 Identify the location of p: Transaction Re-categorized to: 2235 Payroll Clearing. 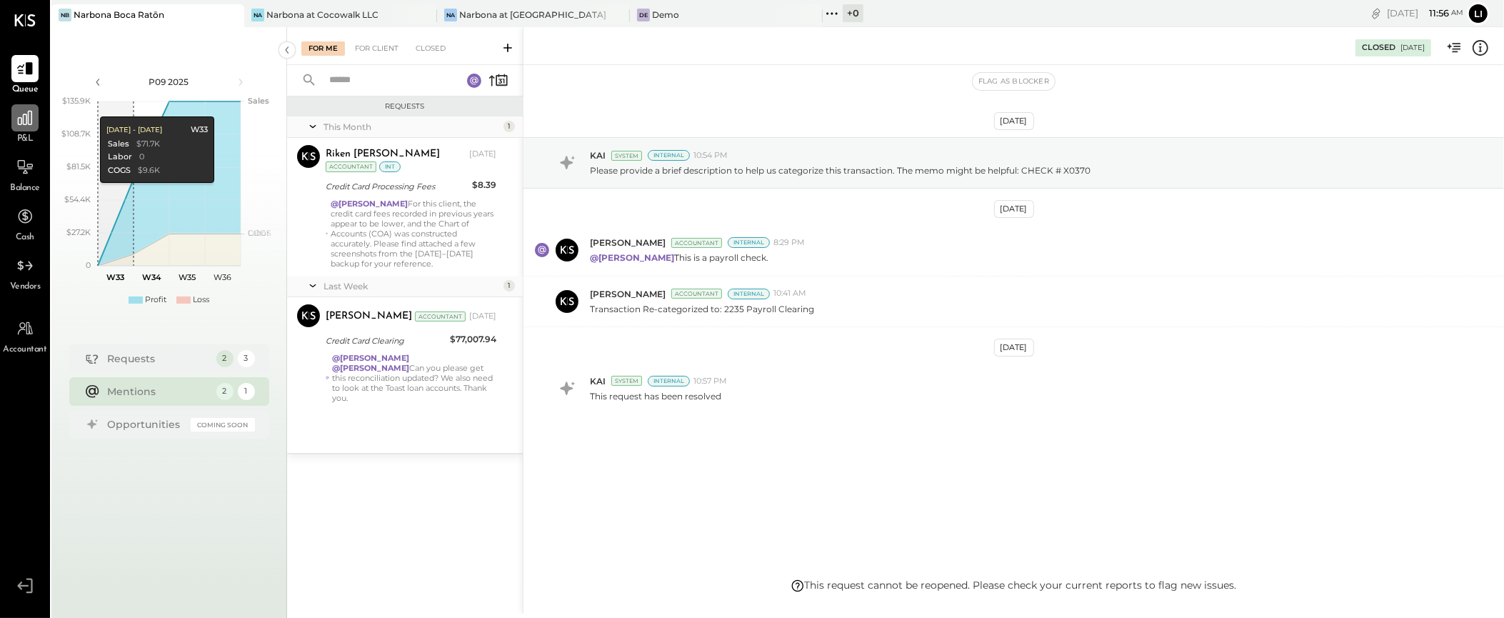
(702, 308).